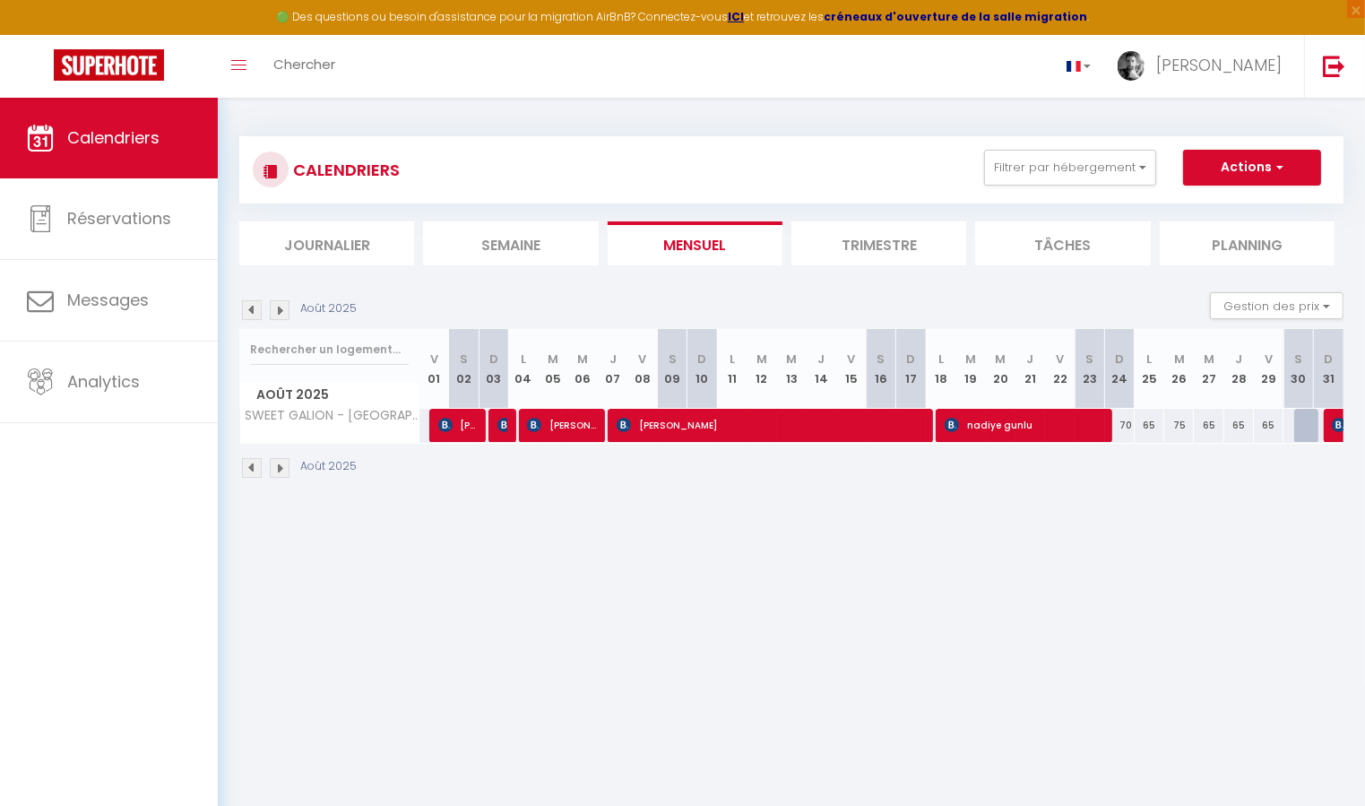  I want to click on th: 15, so click(850, 368).